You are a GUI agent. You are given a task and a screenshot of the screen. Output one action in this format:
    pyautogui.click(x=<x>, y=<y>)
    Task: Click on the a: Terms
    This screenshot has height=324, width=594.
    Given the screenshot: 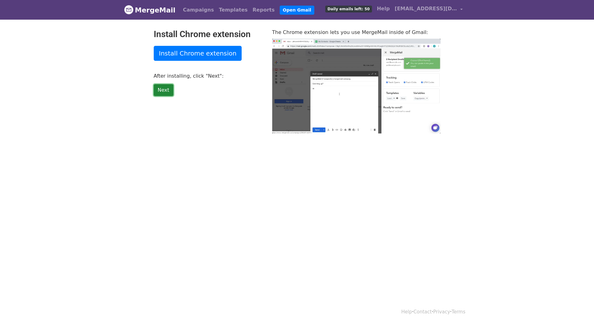 What is the action you would take?
    pyautogui.click(x=459, y=312)
    